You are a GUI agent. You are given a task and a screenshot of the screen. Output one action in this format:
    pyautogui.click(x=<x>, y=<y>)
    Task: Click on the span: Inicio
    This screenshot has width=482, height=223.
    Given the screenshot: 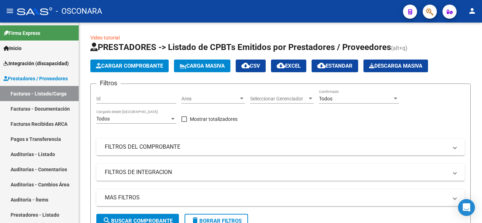 What is the action you would take?
    pyautogui.click(x=12, y=48)
    